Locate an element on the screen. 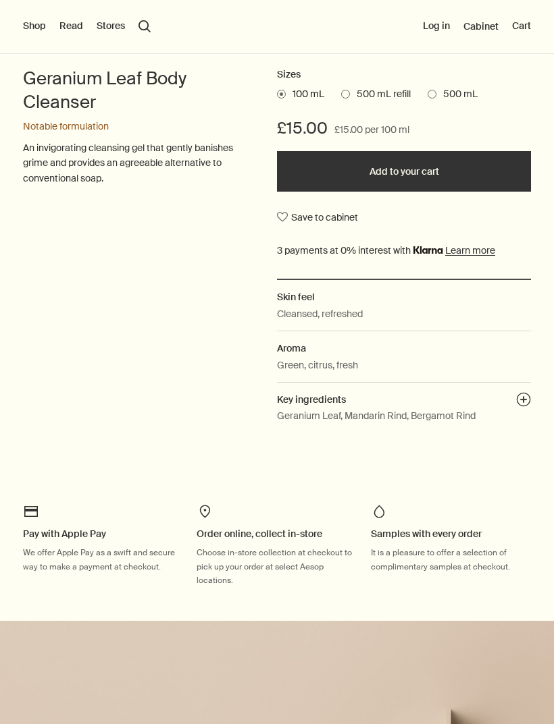 This screenshot has width=554, height=724. button: Shop is located at coordinates (34, 26).